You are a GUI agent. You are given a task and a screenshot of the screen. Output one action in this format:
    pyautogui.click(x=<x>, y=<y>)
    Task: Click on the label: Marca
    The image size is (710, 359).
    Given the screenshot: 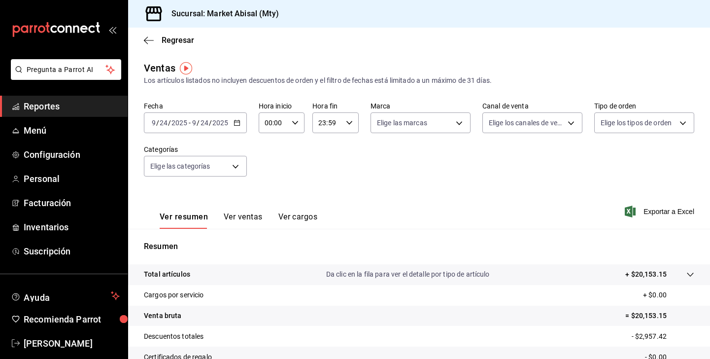 What is the action you would take?
    pyautogui.click(x=420, y=106)
    